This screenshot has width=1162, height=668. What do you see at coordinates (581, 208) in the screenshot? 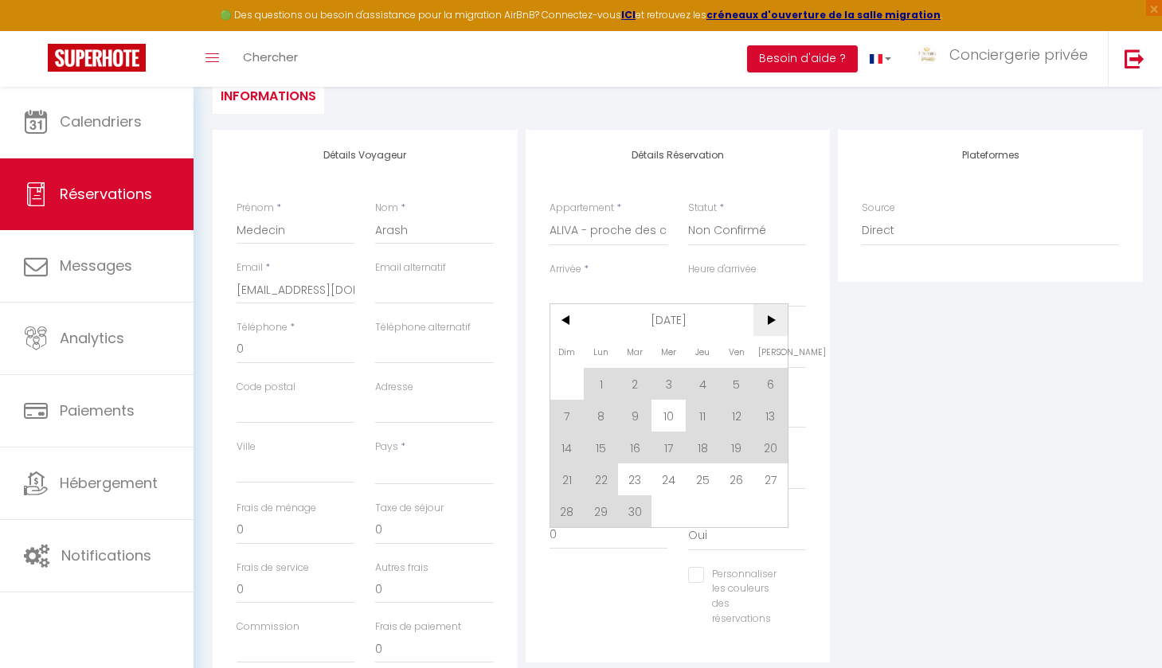
I see `label: Appartement` at bounding box center [581, 208].